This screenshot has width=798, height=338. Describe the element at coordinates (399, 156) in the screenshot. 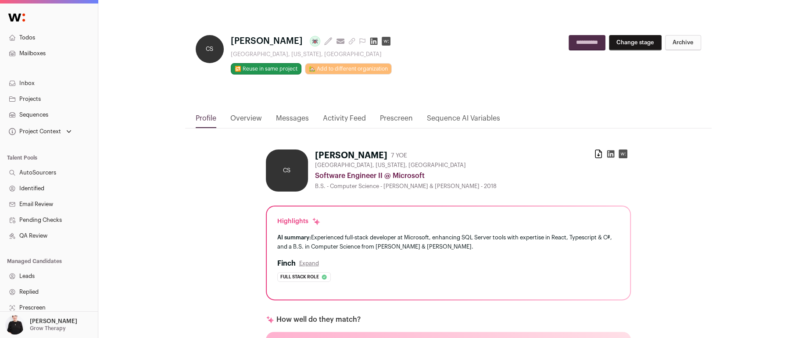

I see `div: 7 YOE` at that location.